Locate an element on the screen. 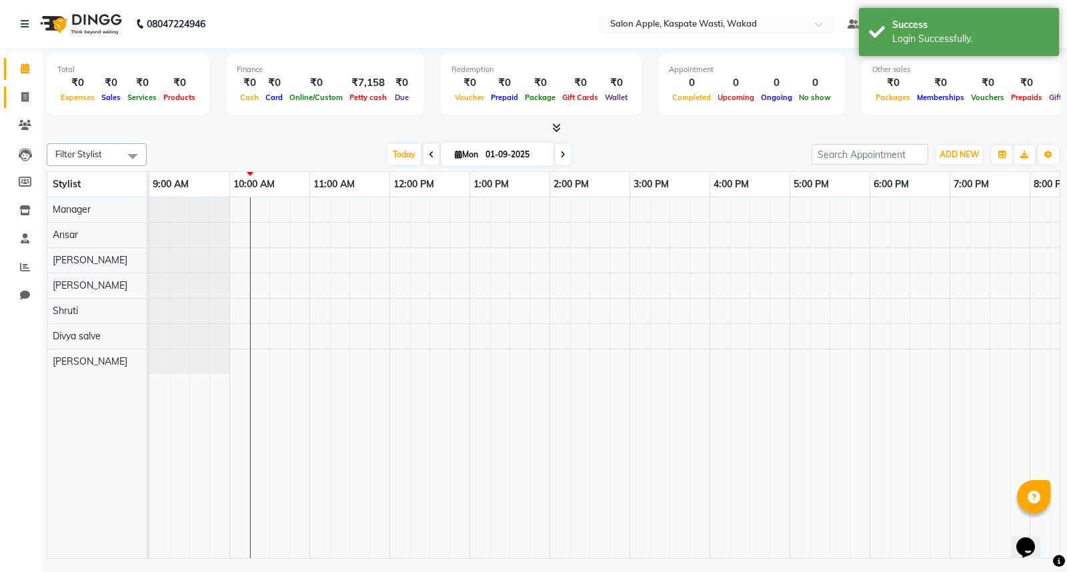  span: Wallet is located at coordinates (616, 97).